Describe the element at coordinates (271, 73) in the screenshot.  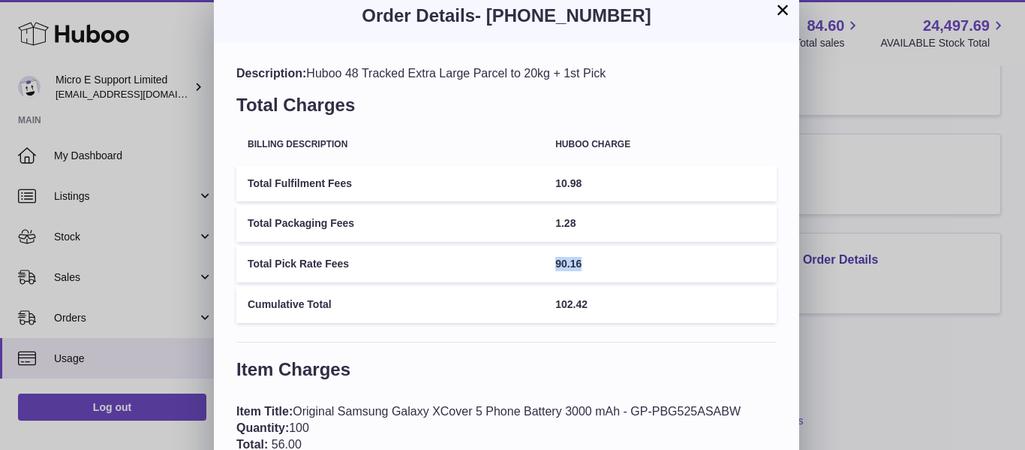
I see `span: Description:` at that location.